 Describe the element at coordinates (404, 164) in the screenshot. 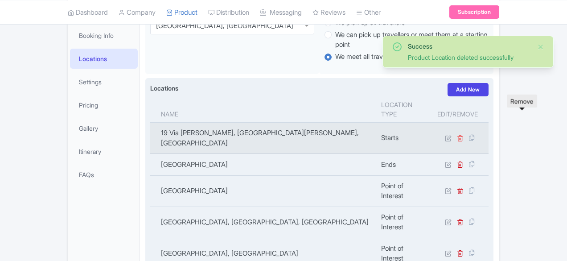

I see `td: Ends` at that location.